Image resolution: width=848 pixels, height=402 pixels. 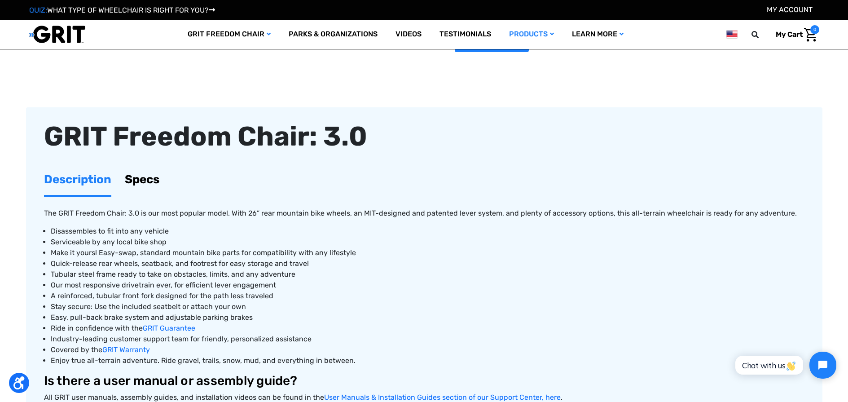 I want to click on a: User Manuals & Installation Guides section of our Support Center, here, so click(x=442, y=397).